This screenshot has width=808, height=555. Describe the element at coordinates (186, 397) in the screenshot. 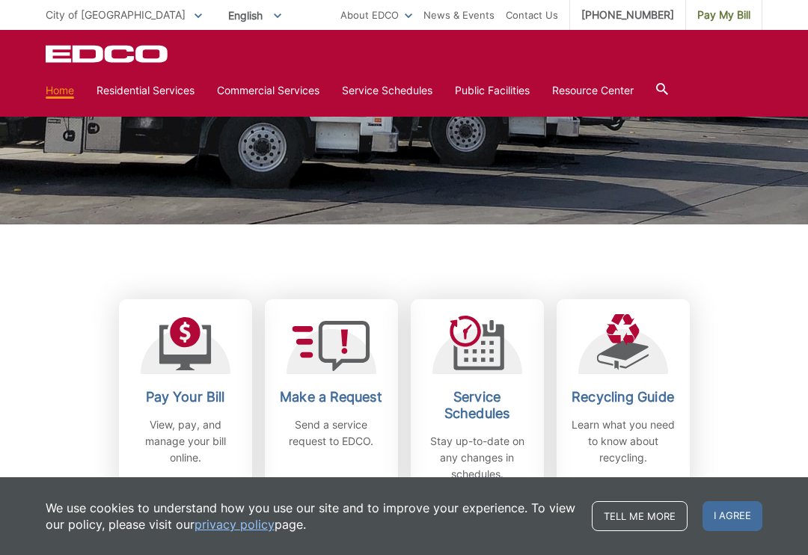

I see `h2: Pay Your Bill` at that location.